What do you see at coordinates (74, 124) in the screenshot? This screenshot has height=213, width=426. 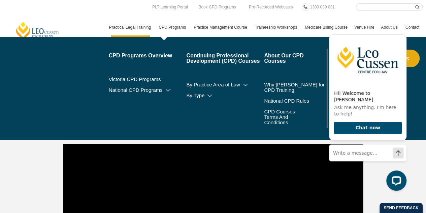 I see `button: Send a message` at bounding box center [74, 124].